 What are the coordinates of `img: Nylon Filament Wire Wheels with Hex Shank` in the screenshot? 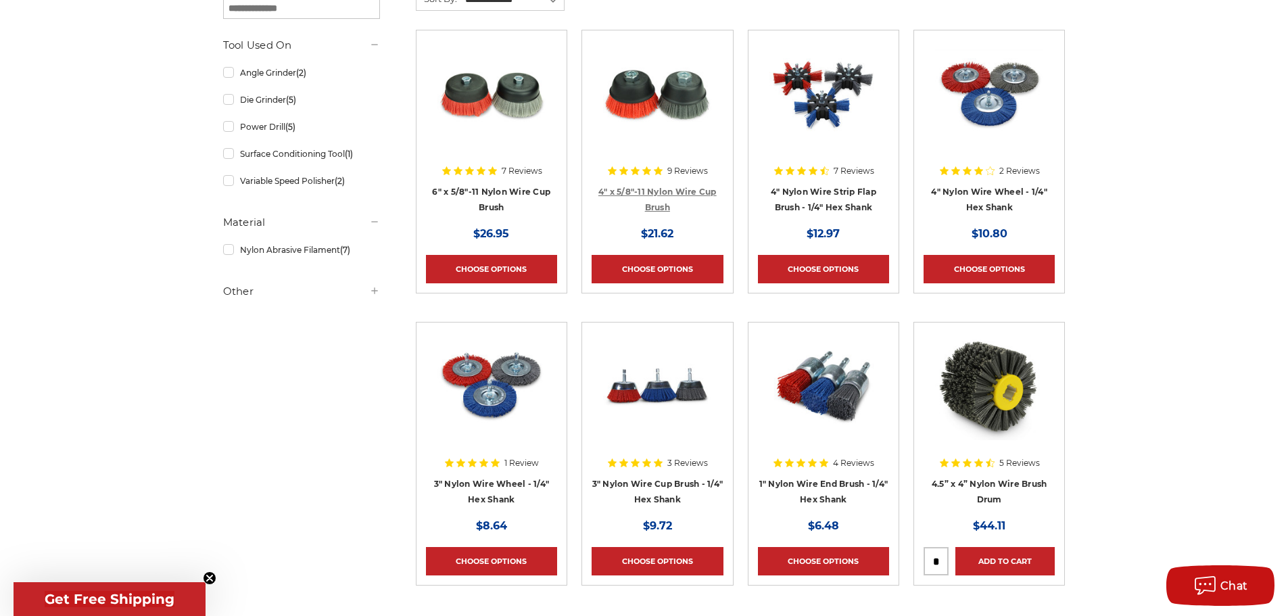 It's located at (492, 386).